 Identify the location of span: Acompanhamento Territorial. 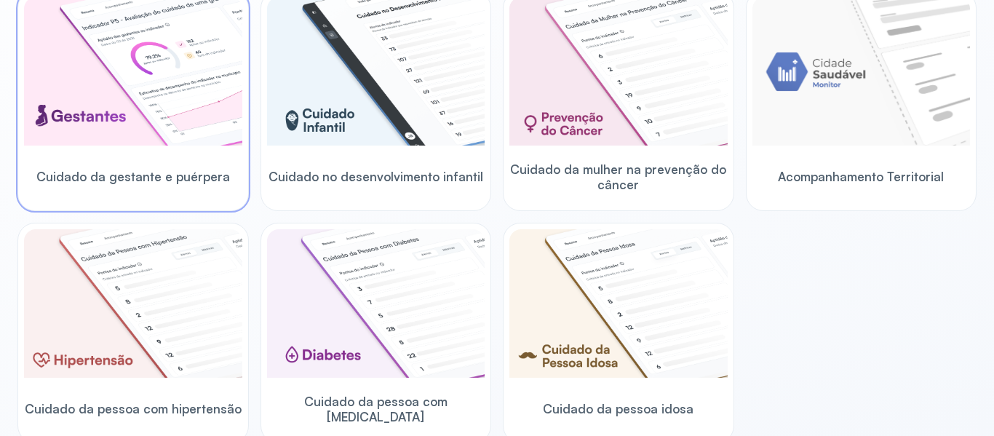
(861, 176).